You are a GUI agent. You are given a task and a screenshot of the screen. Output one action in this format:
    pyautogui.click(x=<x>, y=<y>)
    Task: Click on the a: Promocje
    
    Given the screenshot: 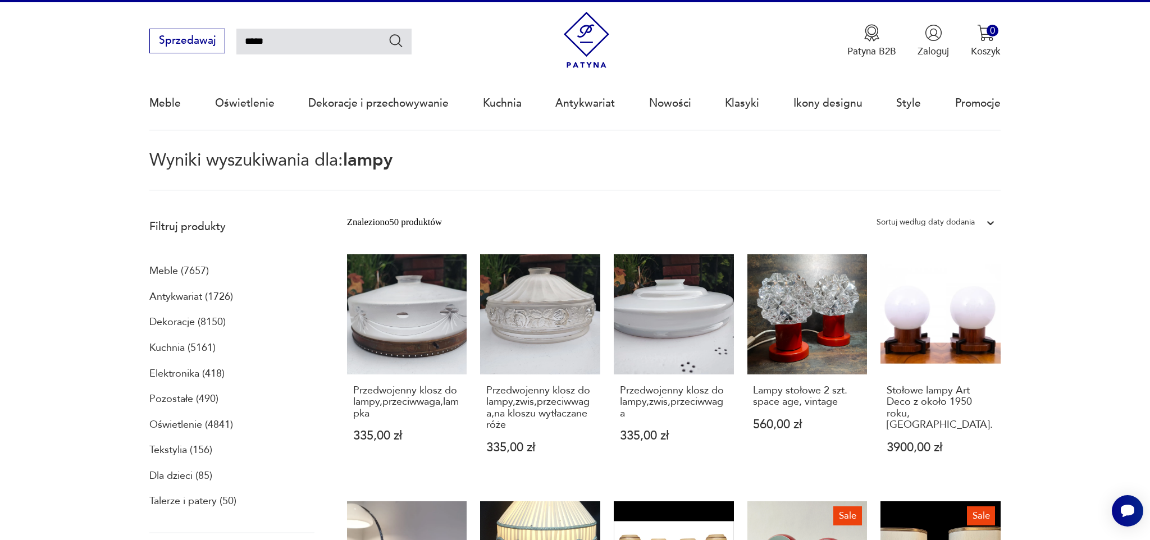 What is the action you would take?
    pyautogui.click(x=978, y=103)
    